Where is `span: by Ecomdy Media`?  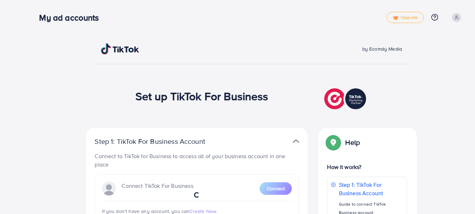
span: by Ecomdy Media is located at coordinates (383, 49).